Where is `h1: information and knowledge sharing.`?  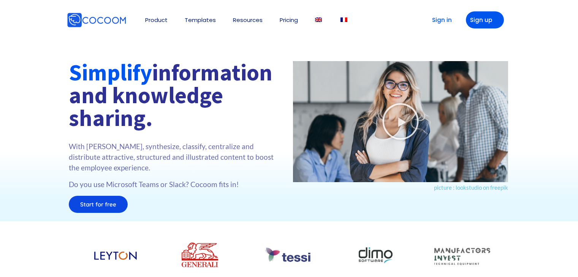
h1: information and knowledge sharing. is located at coordinates (177, 95).